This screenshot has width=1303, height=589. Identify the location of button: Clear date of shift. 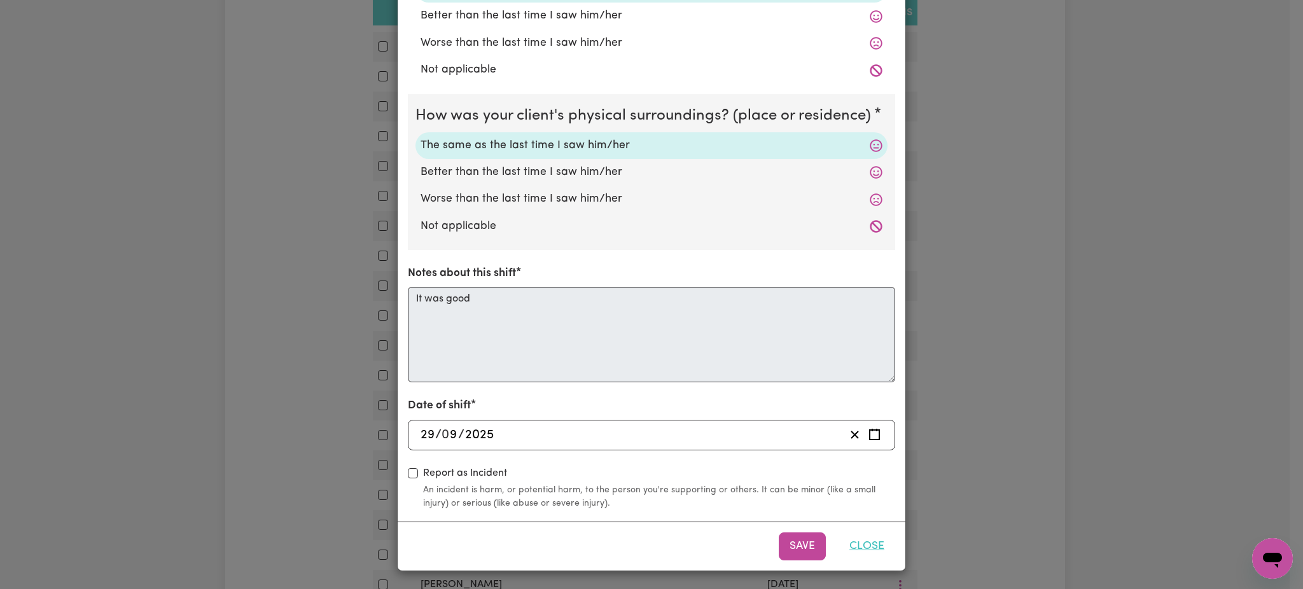
(854, 435).